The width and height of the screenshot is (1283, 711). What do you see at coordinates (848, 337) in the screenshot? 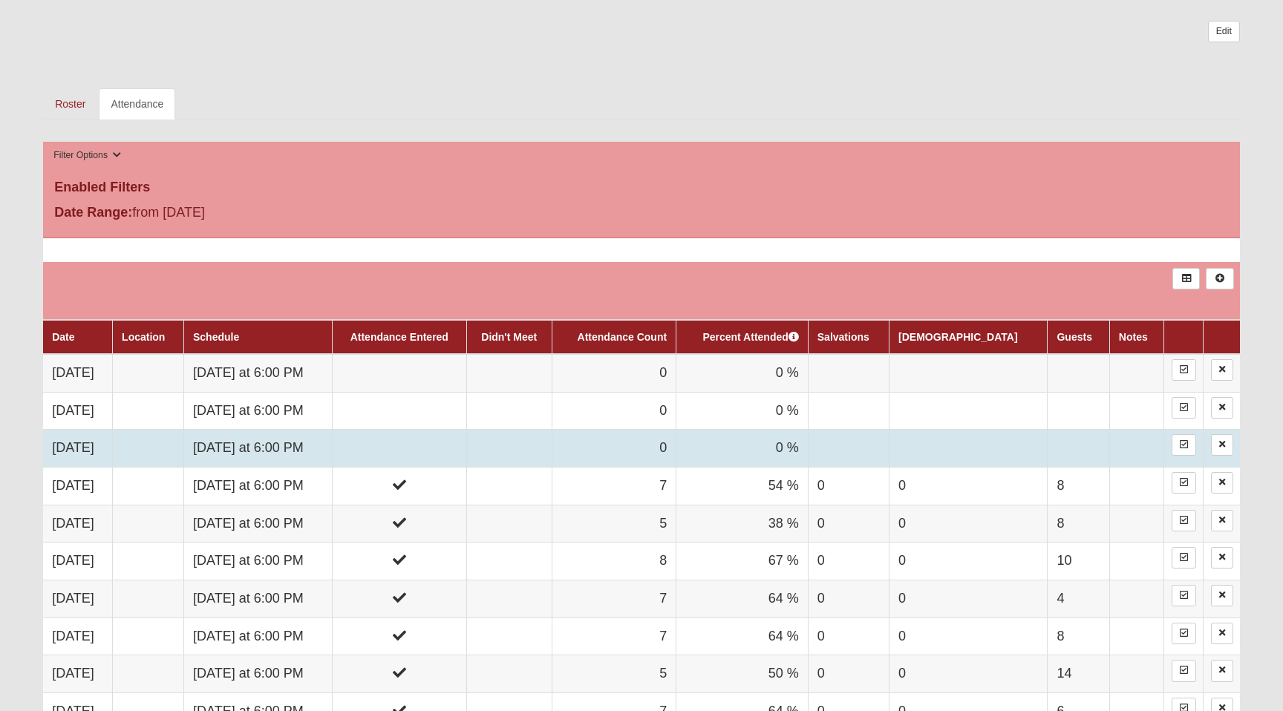
I see `th: Salvations` at bounding box center [848, 337].